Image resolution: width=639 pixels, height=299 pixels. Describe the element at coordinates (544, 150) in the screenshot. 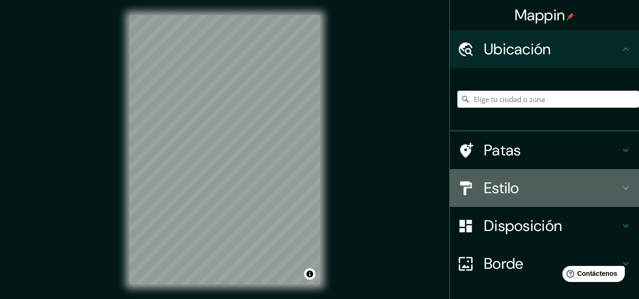

I see `div: Patas` at that location.